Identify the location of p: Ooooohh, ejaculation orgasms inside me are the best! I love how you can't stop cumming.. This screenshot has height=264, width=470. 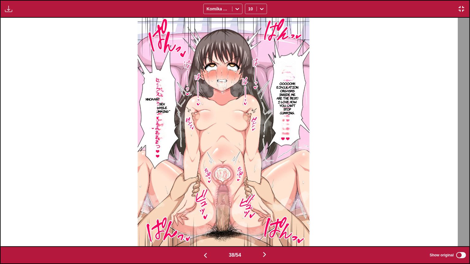
(287, 98).